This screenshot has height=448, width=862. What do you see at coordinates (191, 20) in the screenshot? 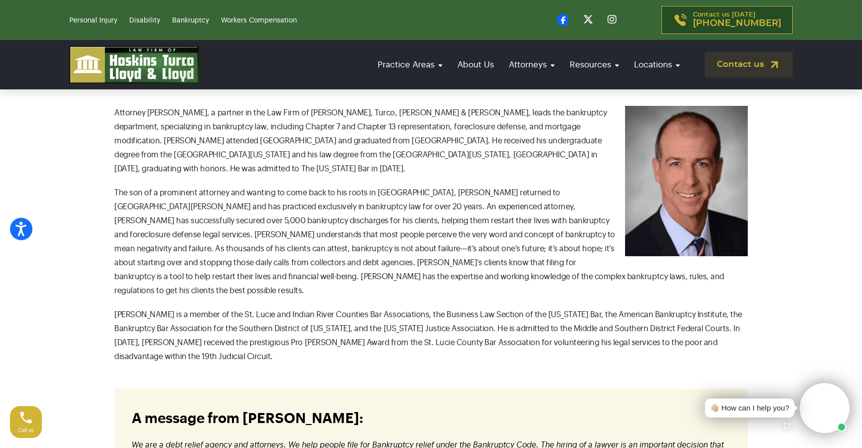
I see `a: Bankruptcy` at bounding box center [191, 20].